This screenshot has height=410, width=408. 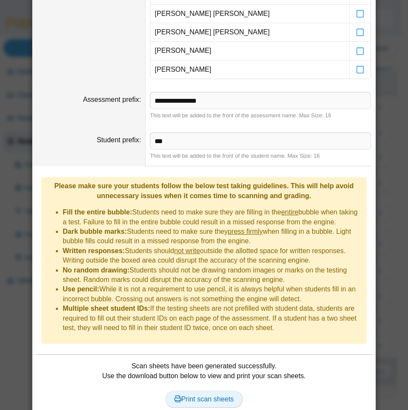 What do you see at coordinates (98, 212) in the screenshot?
I see `b: Fill the entire bubble:` at bounding box center [98, 212].